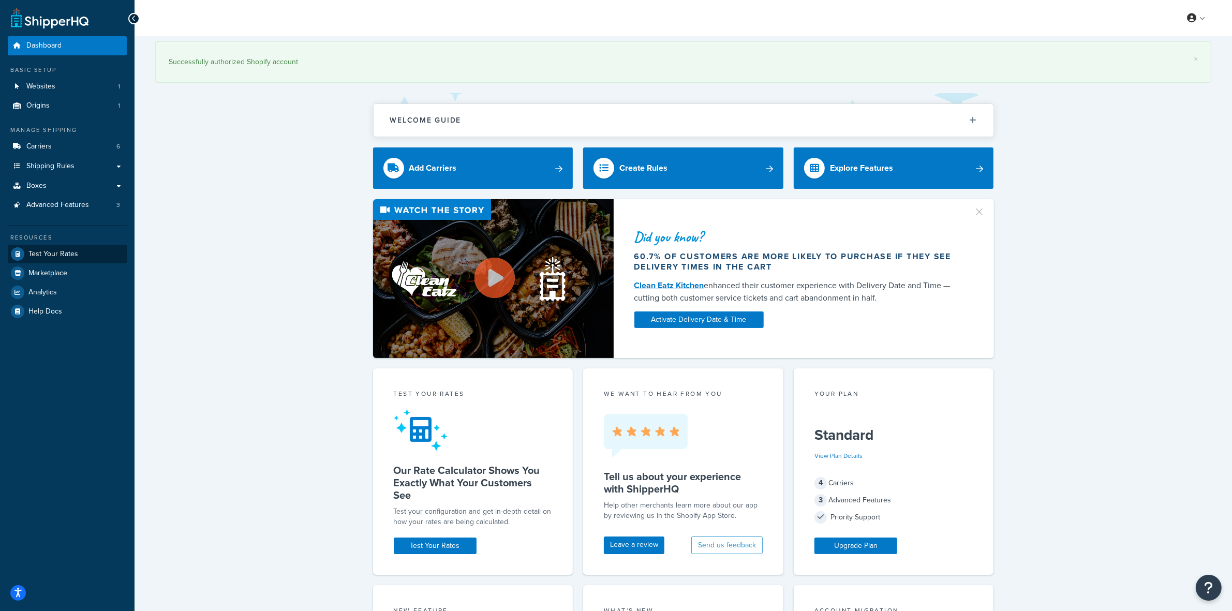 The width and height of the screenshot is (1232, 611). What do you see at coordinates (67, 166) in the screenshot?
I see `a: Shipping Rules` at bounding box center [67, 166].